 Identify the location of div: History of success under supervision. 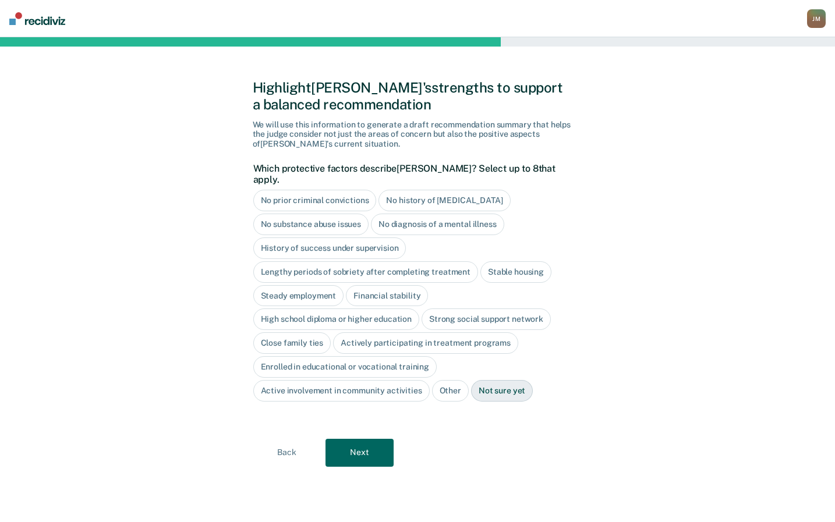
(330, 248).